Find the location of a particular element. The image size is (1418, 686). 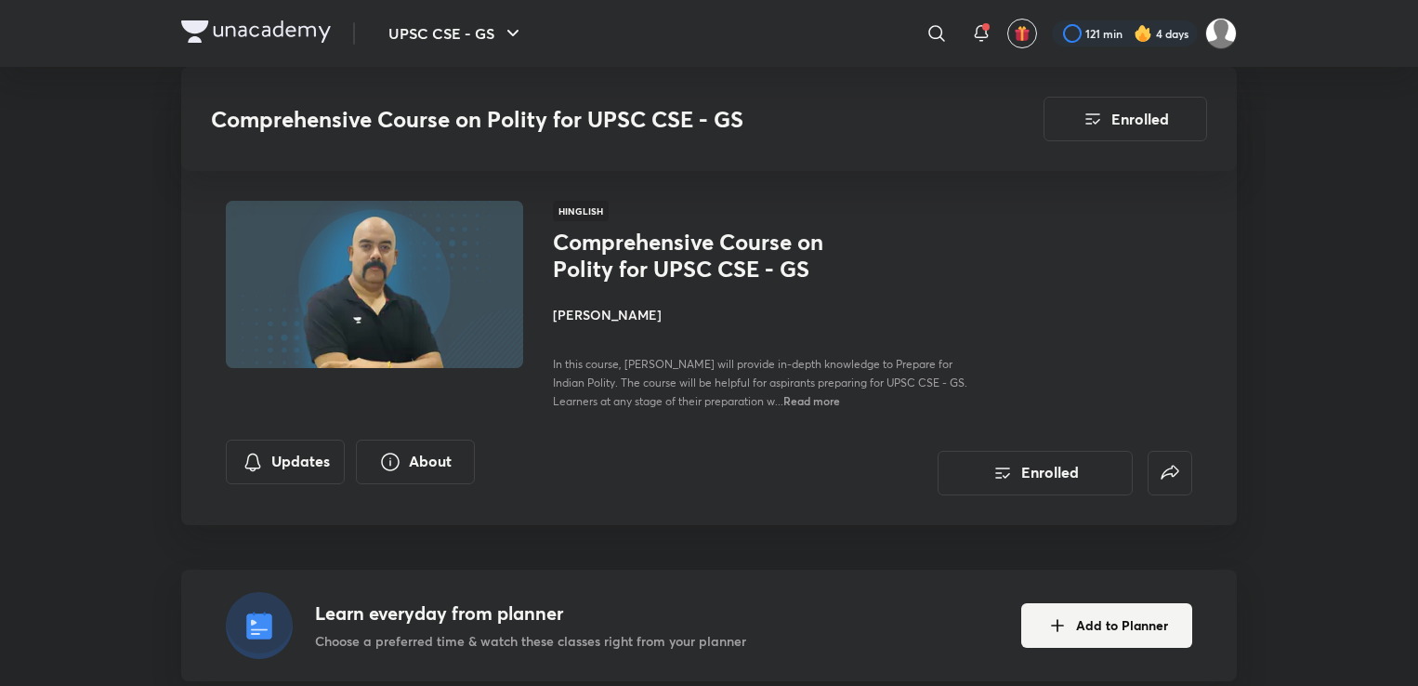

button: Add to Planner is located at coordinates (1107, 626).